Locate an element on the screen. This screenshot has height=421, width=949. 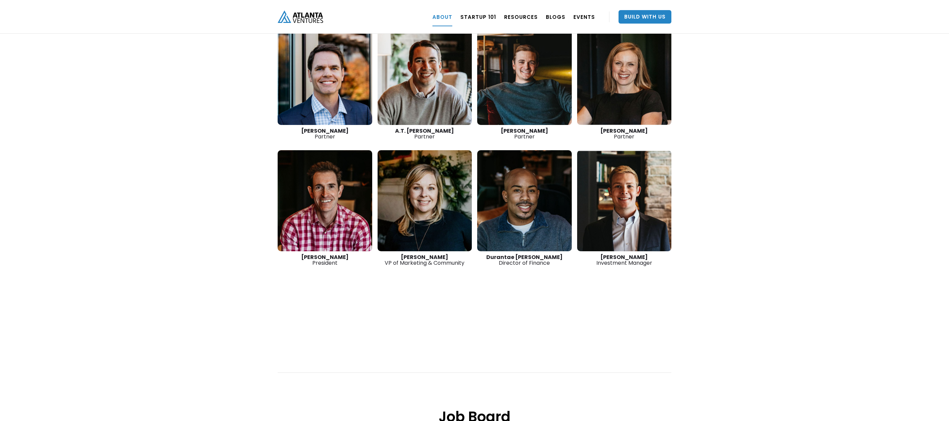
a: ABOUT is located at coordinates (442, 17).